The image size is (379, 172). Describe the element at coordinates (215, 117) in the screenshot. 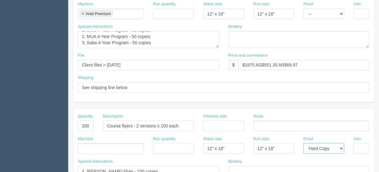

I see `label: Finished size` at that location.